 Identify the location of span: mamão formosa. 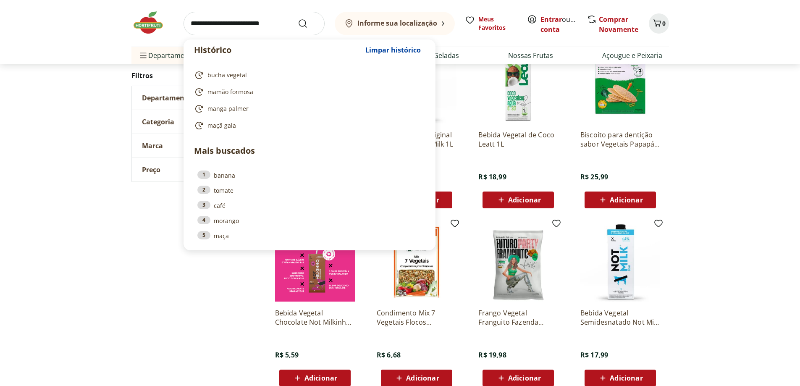
(230, 92).